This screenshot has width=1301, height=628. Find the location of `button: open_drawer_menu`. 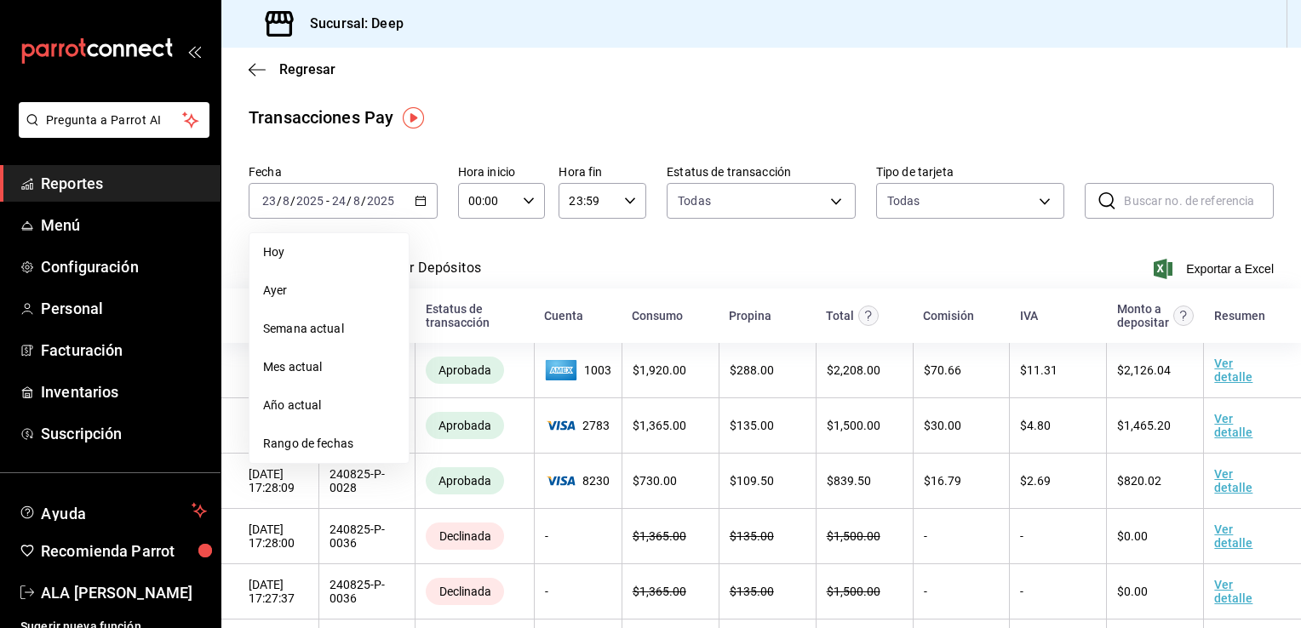

button: open_drawer_menu is located at coordinates (194, 51).